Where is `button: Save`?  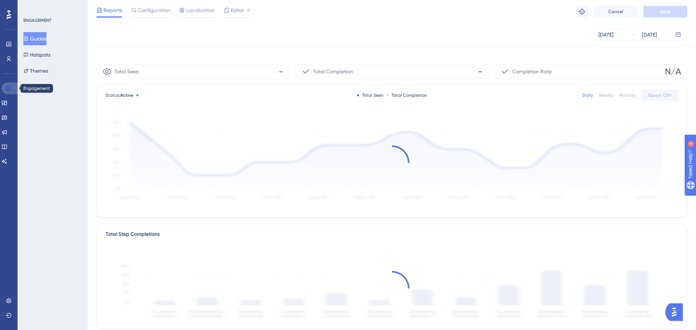
button: Save is located at coordinates (665, 12).